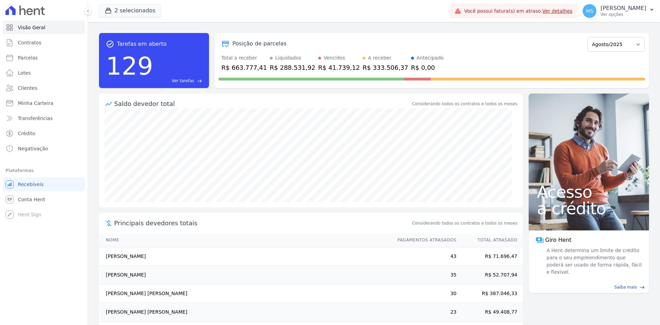 Image resolution: width=660 pixels, height=325 pixels. What do you see at coordinates (44, 148) in the screenshot?
I see `a: Negativação` at bounding box center [44, 148].